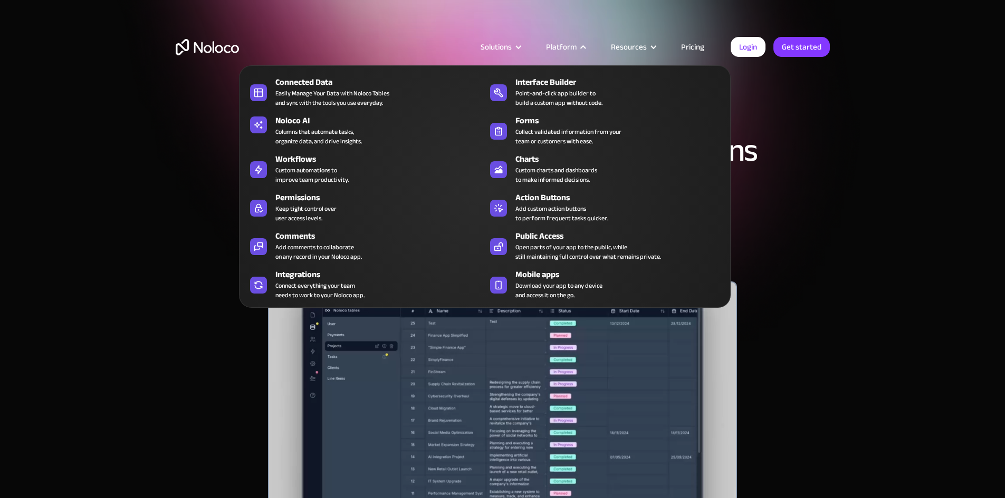  I want to click on a: CommentsAdd comments to collaborateon any record in your Noloco app., so click(364, 246).